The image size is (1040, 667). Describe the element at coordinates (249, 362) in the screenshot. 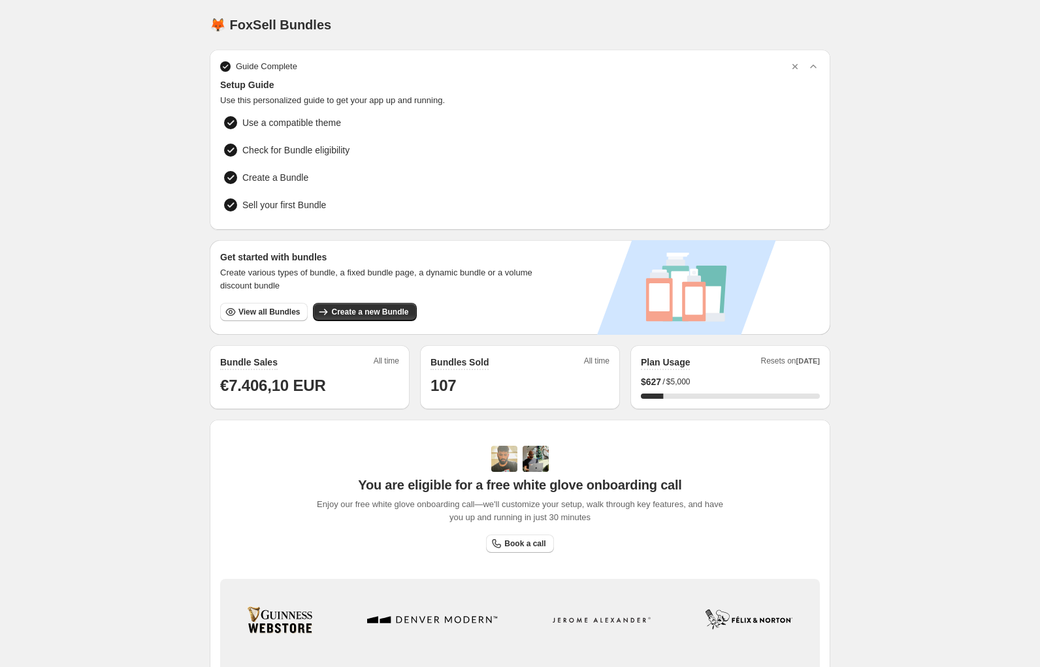

I see `h2: Bundle Sales` at that location.